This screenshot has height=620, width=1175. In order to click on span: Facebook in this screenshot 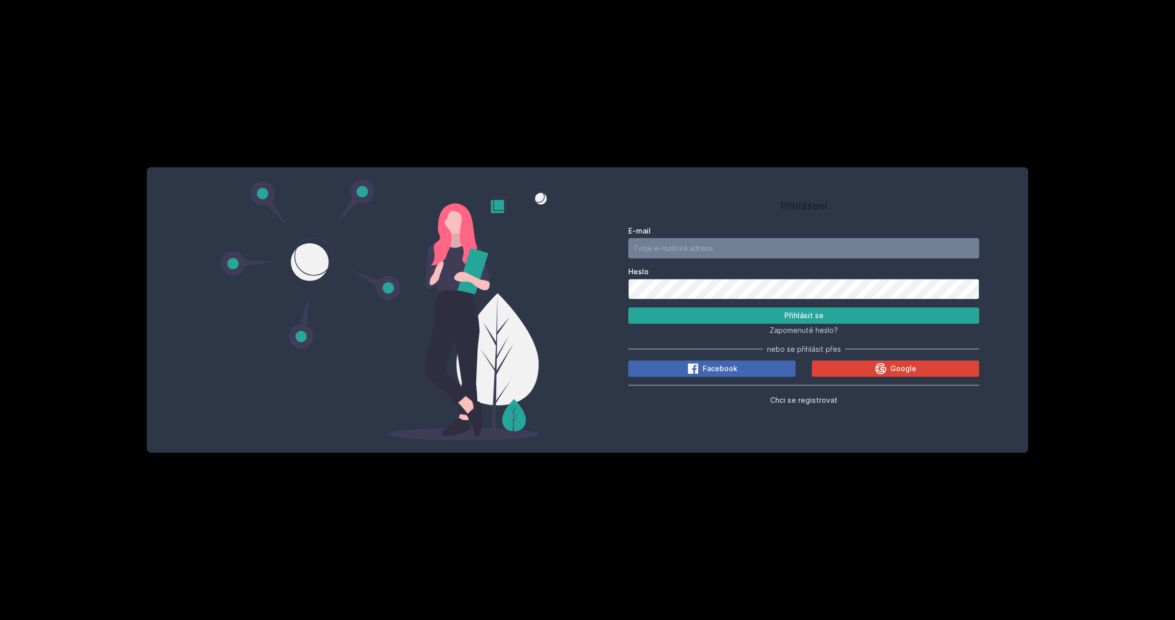, I will do `click(720, 369)`.